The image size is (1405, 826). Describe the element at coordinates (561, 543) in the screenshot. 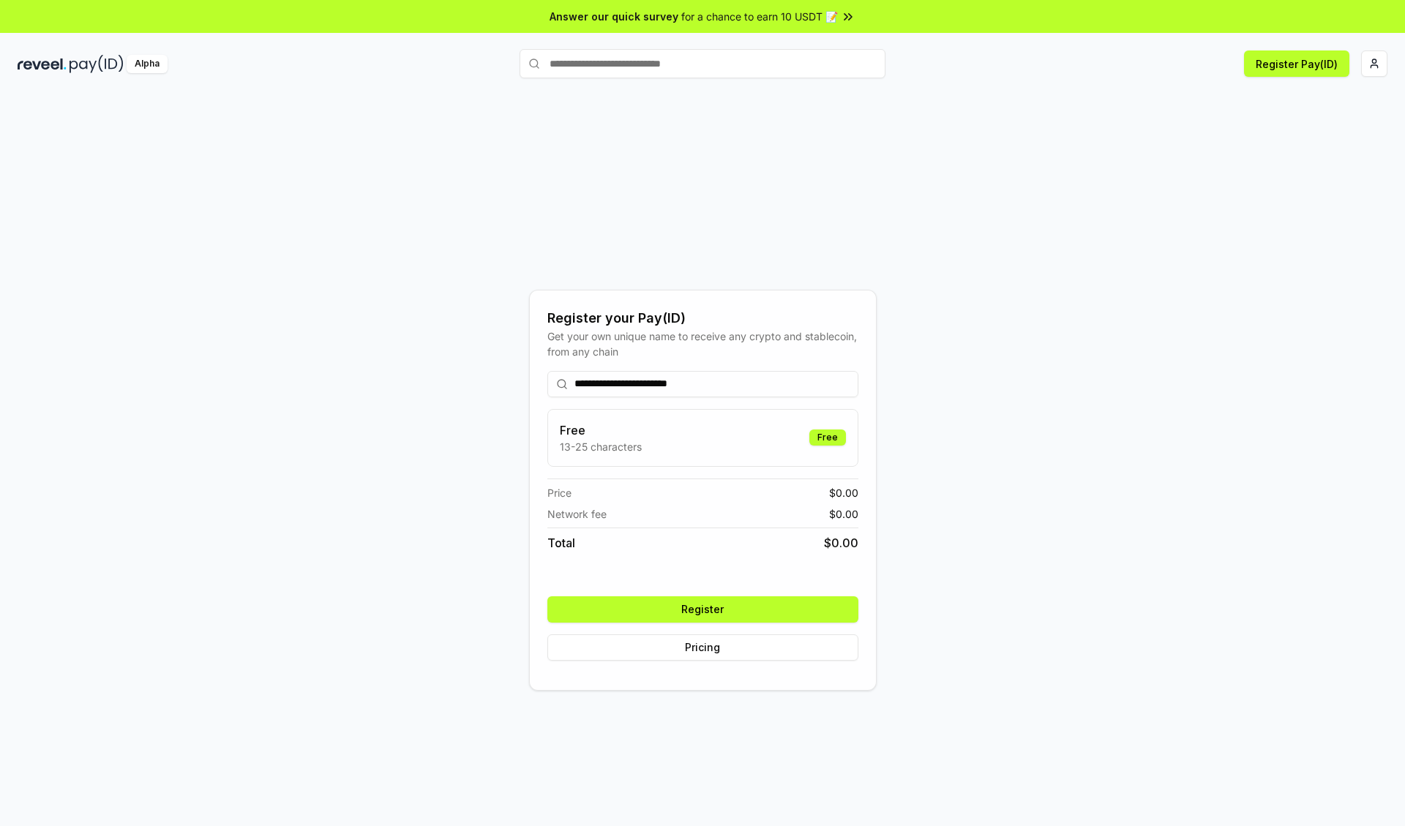

I see `span: Total` at that location.